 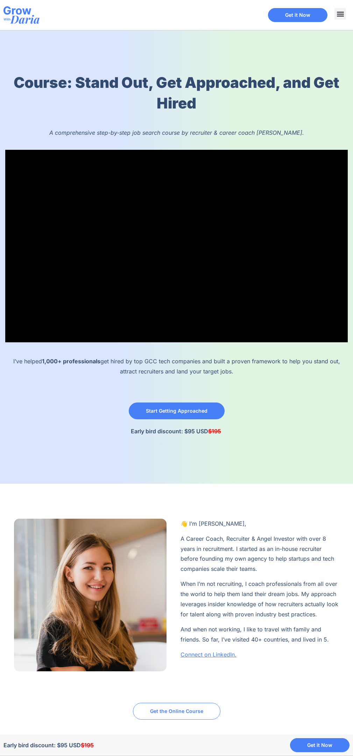 I want to click on h1: Course: Stand Out, Get Approached, and Get Hired, so click(x=177, y=93).